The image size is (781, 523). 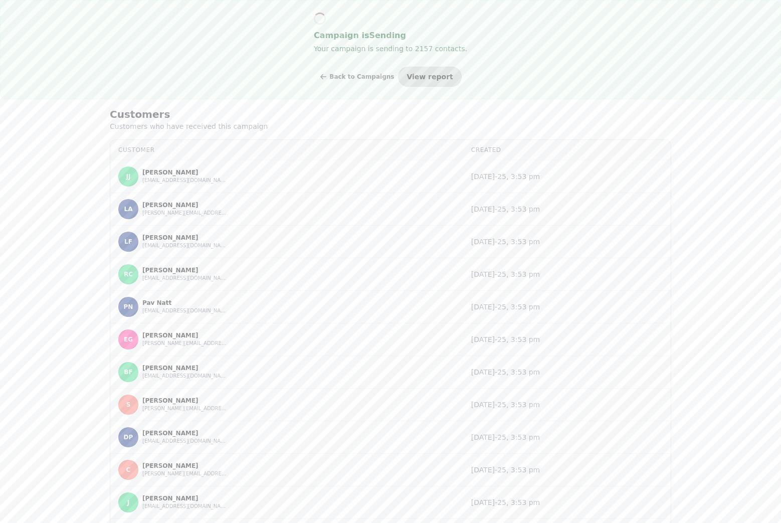 What do you see at coordinates (128, 242) in the screenshot?
I see `span: LF` at bounding box center [128, 242].